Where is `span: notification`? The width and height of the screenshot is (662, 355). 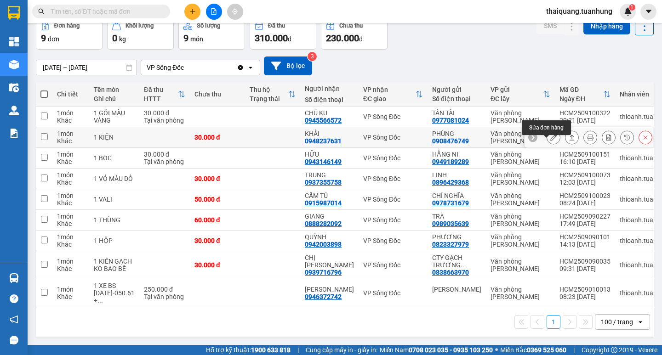 span: notification is located at coordinates (14, 320).